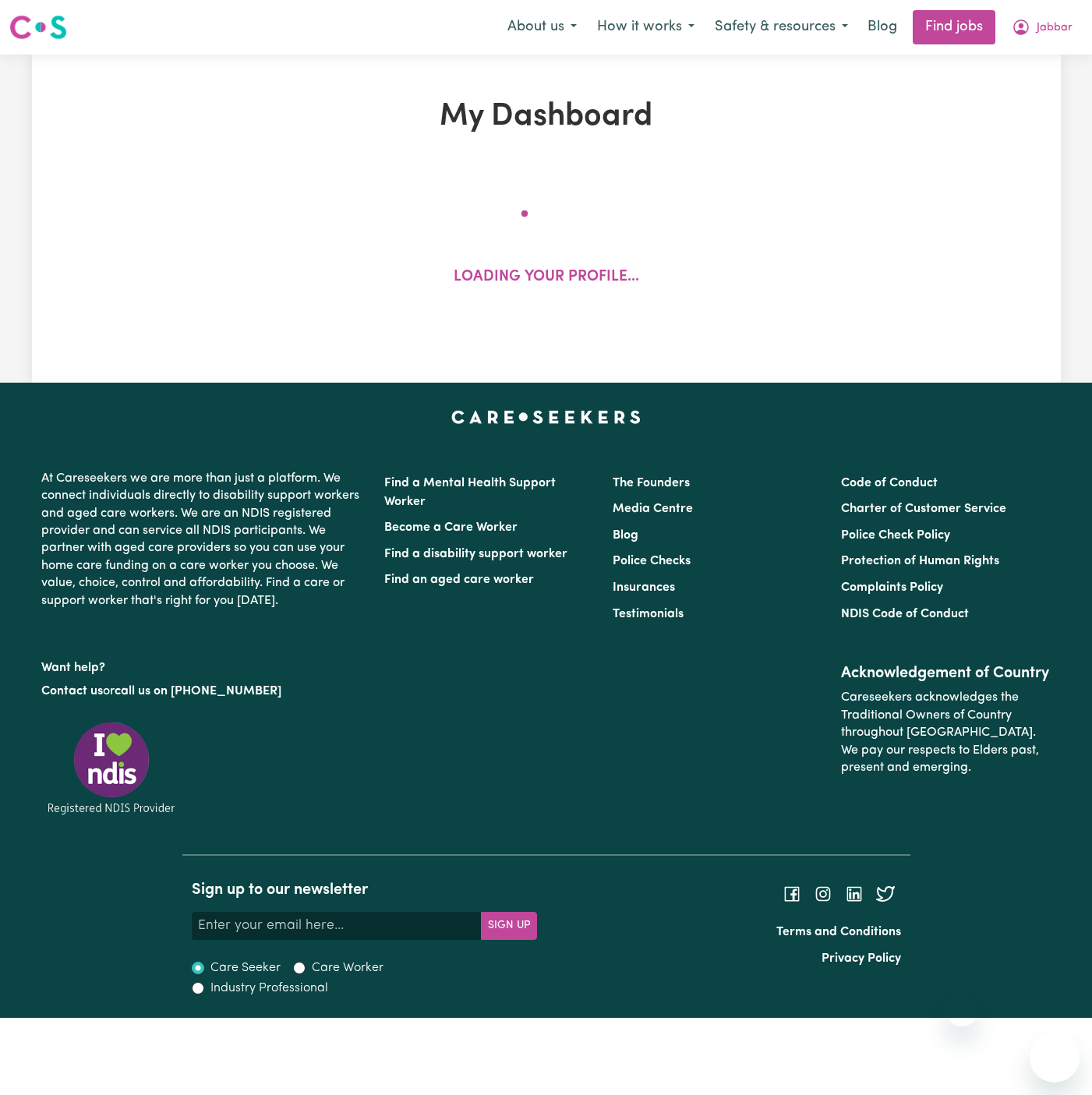 Image resolution: width=1092 pixels, height=1095 pixels. Describe the element at coordinates (364, 890) in the screenshot. I see `h2: Sign up to our newsletter` at that location.